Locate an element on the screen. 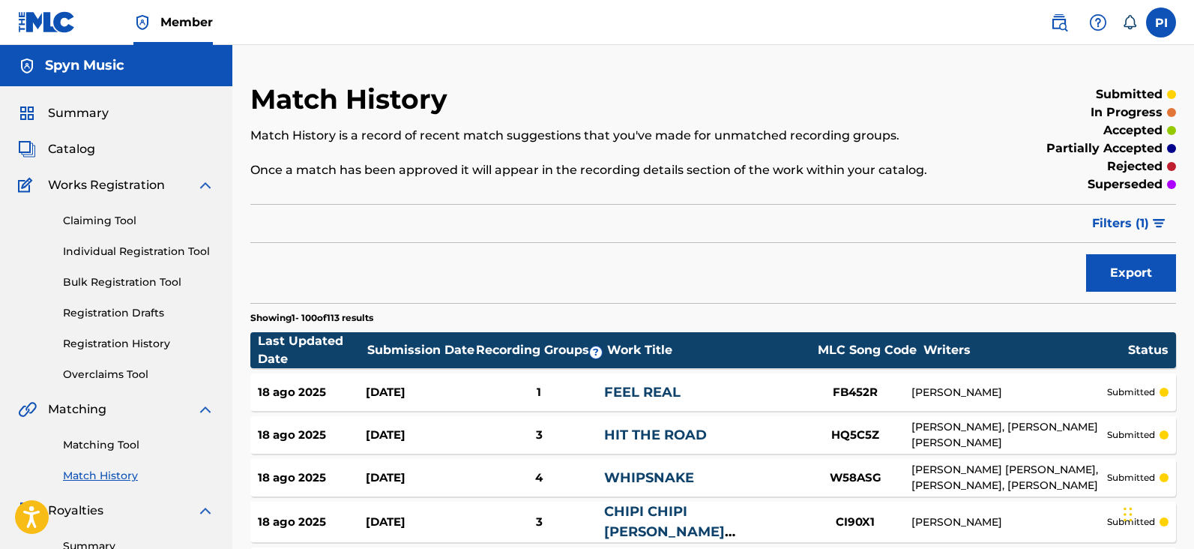 This screenshot has width=1194, height=549. img: Royalties is located at coordinates (27, 510).